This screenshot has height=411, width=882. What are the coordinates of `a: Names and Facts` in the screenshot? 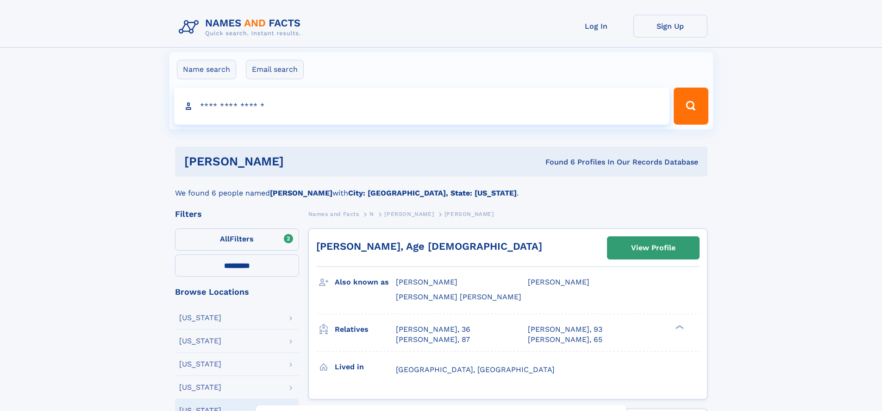 It's located at (334, 213).